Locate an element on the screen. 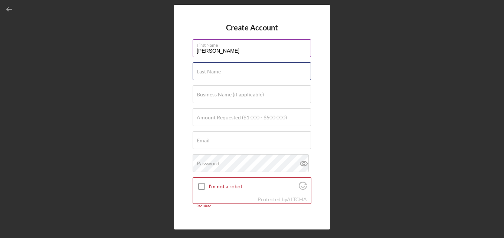 The height and width of the screenshot is (238, 504). h4: Create Account is located at coordinates (252, 27).